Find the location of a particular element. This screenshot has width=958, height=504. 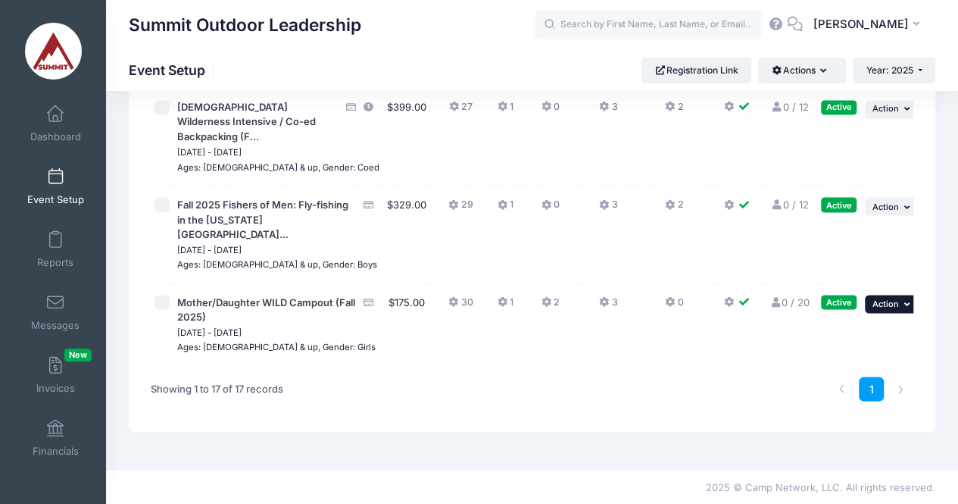

td: $175.00 is located at coordinates (407, 324).